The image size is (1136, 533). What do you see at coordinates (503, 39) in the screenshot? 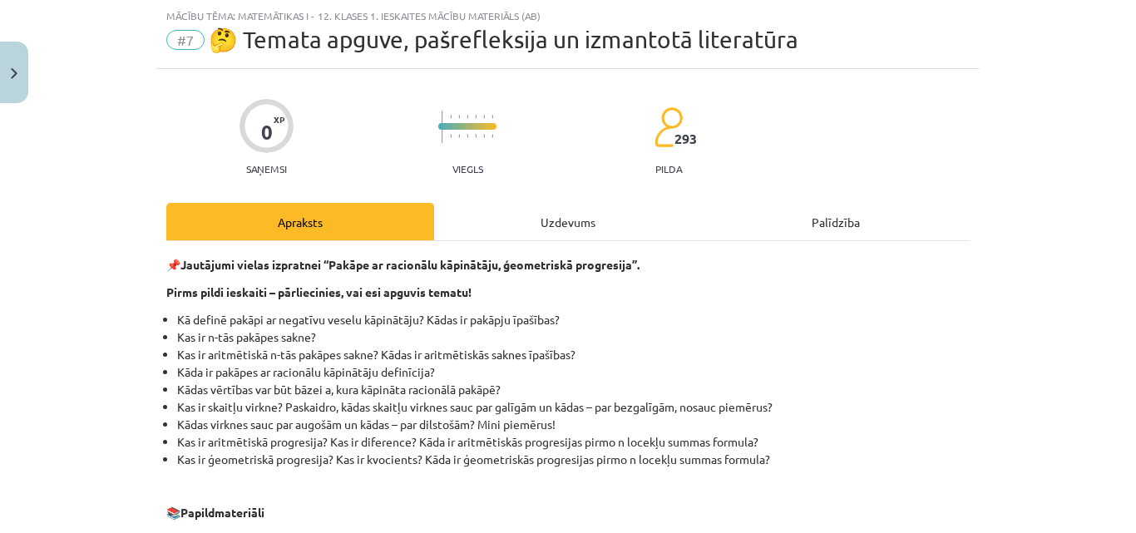
I see `span: 🤔 Temata apguve, pašrefleksija un izmantotā literatūra` at bounding box center [503, 39].